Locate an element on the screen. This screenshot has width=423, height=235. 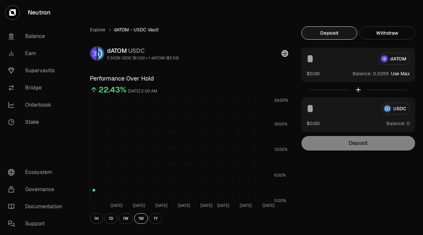
tspan: 0.00% is located at coordinates (280, 201).